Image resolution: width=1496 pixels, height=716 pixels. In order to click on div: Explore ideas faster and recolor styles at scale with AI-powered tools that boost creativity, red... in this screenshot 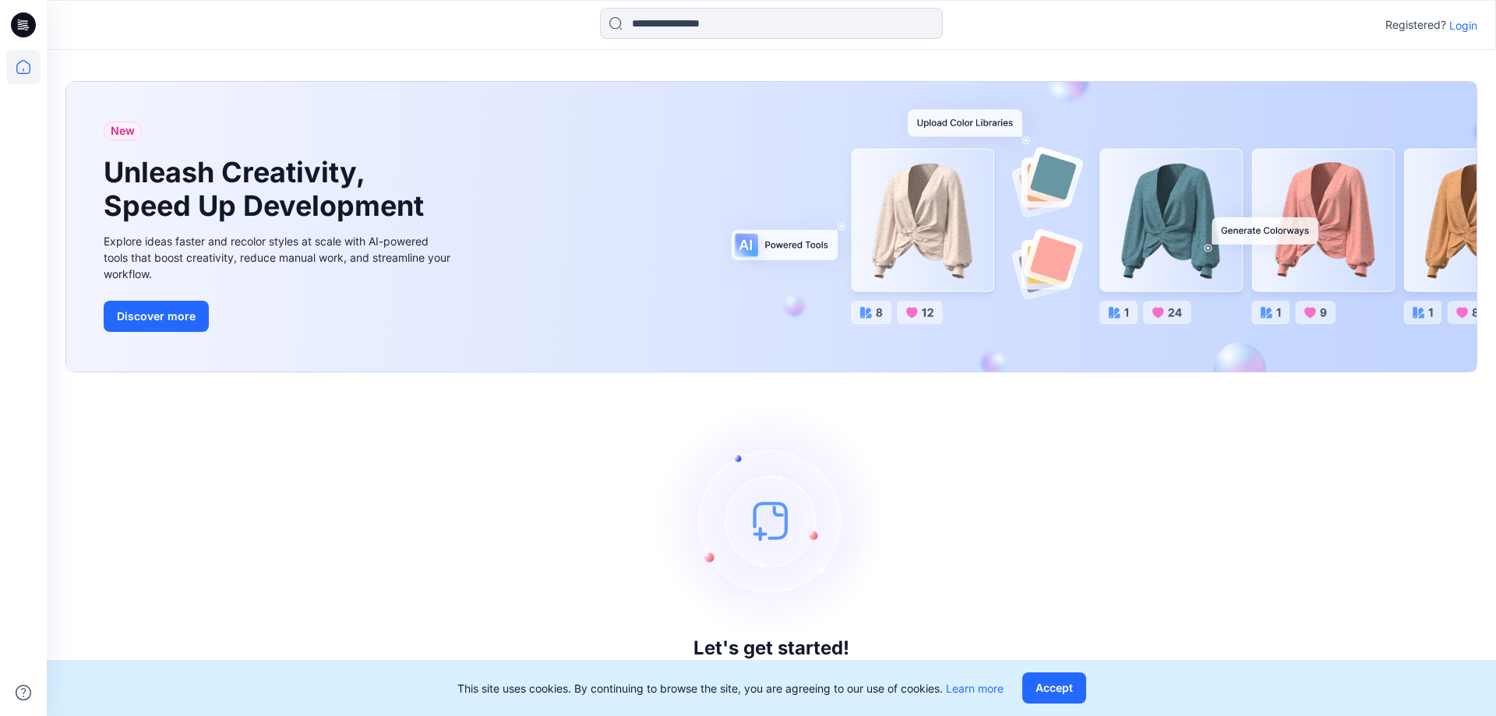, I will do `click(279, 257)`.